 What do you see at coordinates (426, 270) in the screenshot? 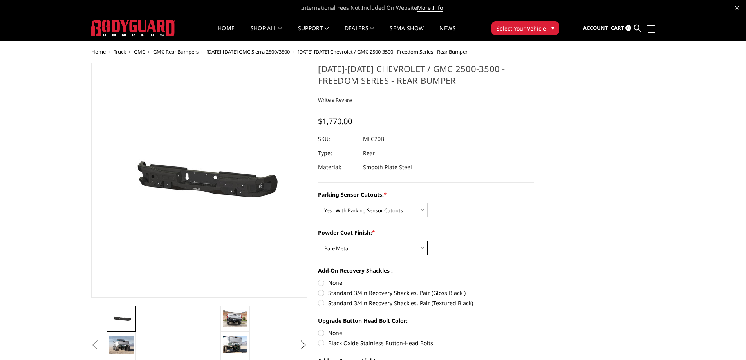
I see `label: Add-On Recovery Shackles :` at bounding box center [426, 270].